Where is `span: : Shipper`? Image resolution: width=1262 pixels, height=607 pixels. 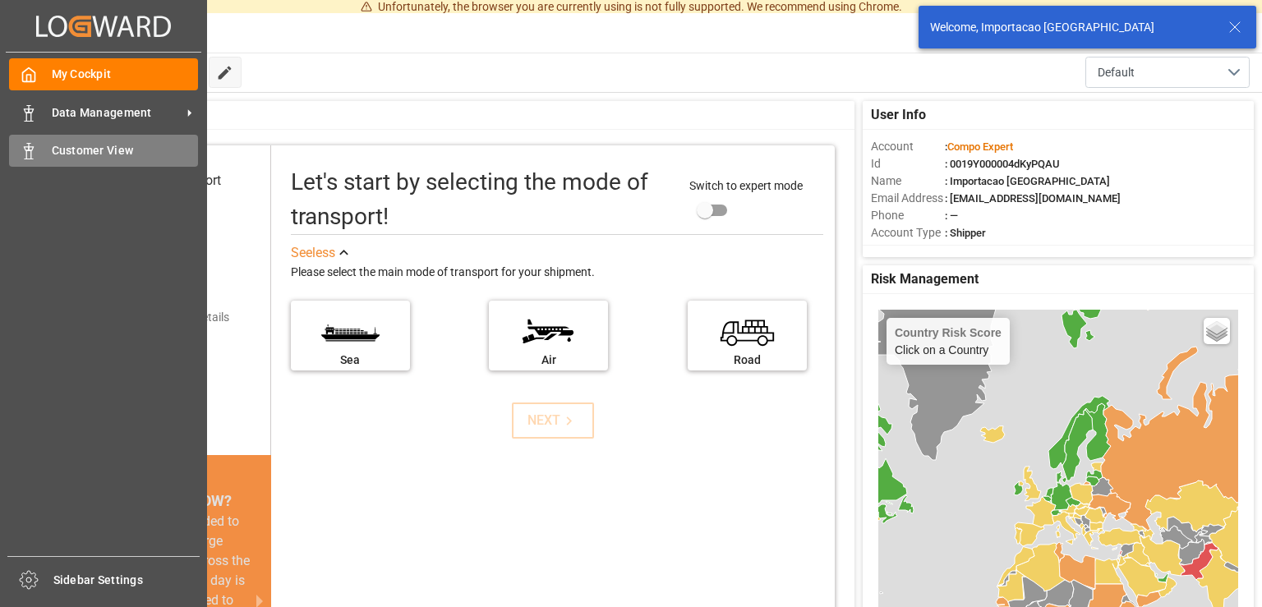
span: : Shipper is located at coordinates (966, 233).